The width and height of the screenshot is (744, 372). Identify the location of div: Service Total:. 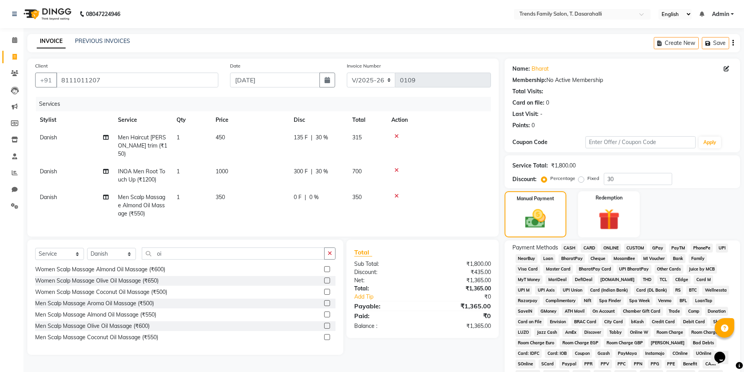
(530, 166).